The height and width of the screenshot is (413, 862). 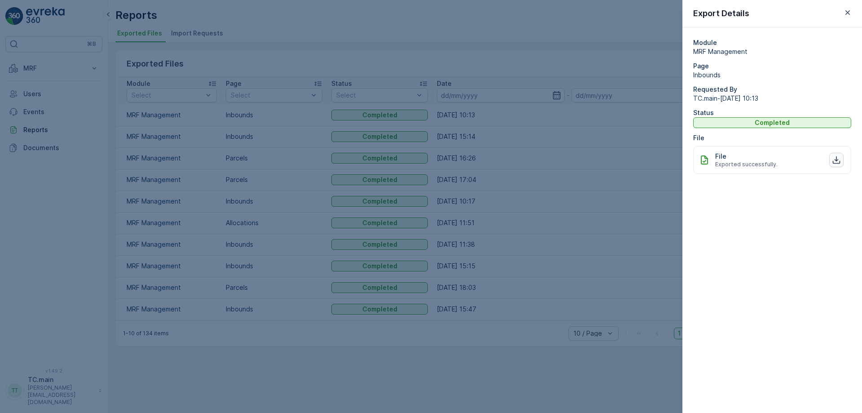 I want to click on p: Requested By, so click(x=773, y=89).